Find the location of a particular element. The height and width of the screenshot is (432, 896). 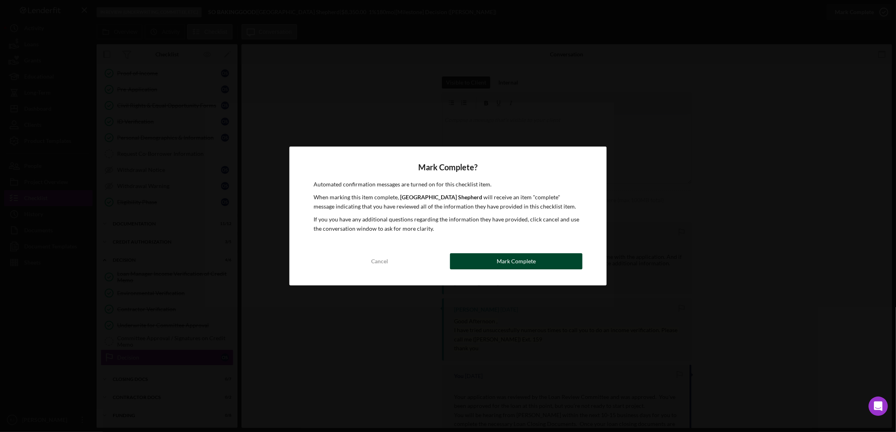

p: If you you have any additional questions regarding the information they have provided, click canc... is located at coordinates (448, 224).